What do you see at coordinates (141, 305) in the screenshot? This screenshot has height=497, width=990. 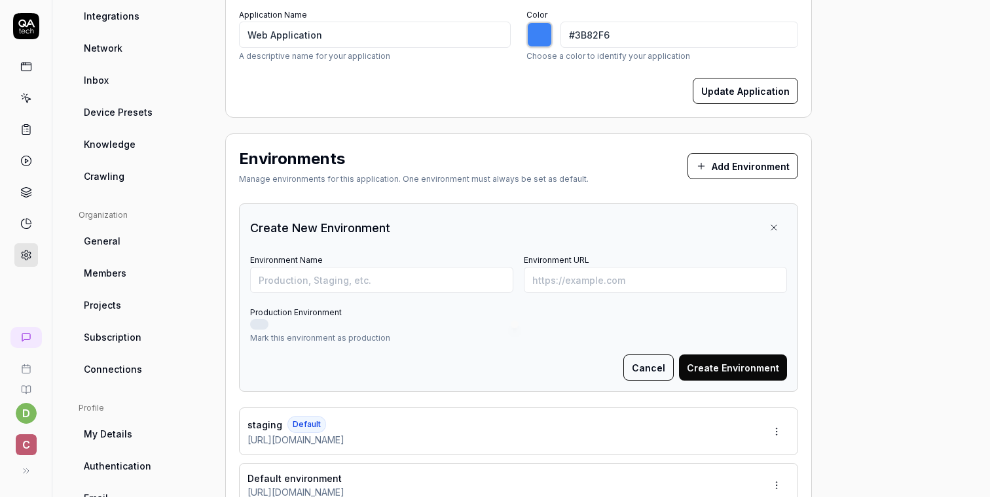 I see `a: Projects` at bounding box center [141, 305].